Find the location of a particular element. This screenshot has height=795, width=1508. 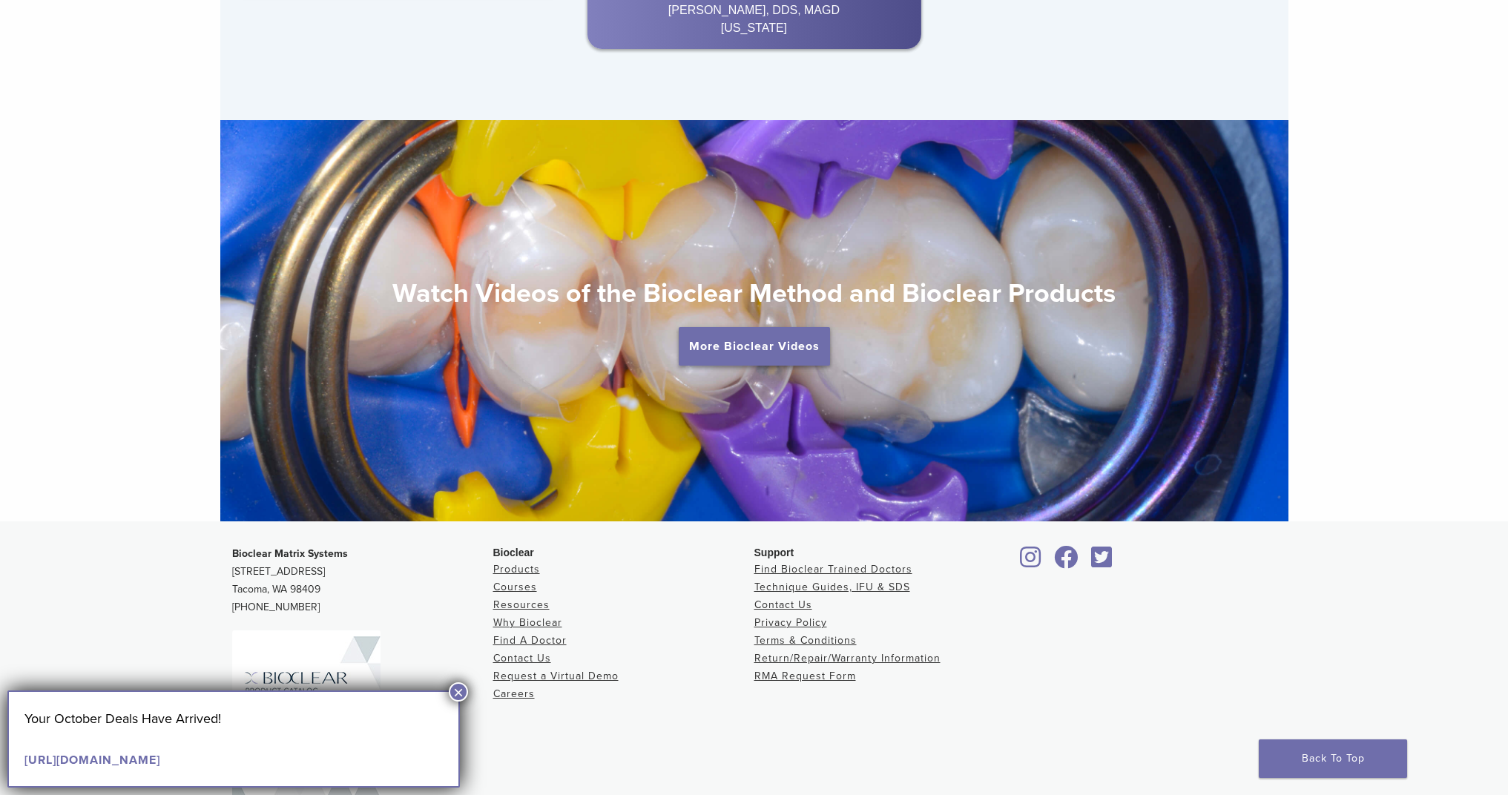

a: Courses is located at coordinates (515, 587).